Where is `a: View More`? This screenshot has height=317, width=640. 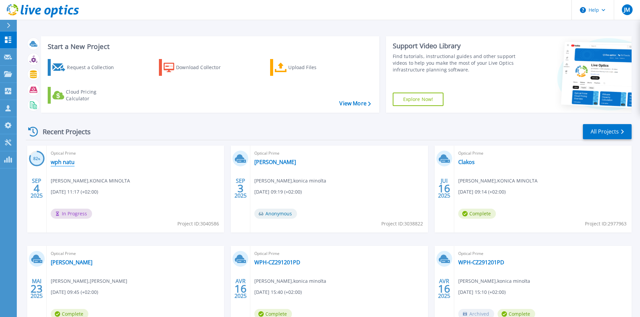 a: View More is located at coordinates (355, 103).